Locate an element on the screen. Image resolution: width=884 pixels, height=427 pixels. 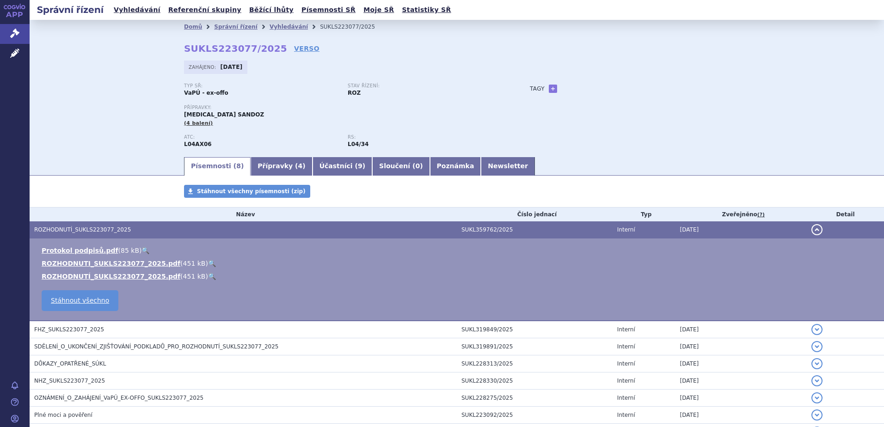
span: ROZHODNUTÍ_SUKLS223077_2025 is located at coordinates (82, 230).